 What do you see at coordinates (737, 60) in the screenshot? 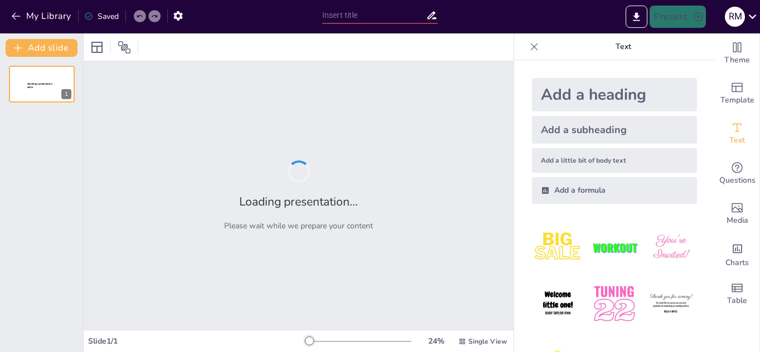
I see `span: Theme` at bounding box center [737, 60].